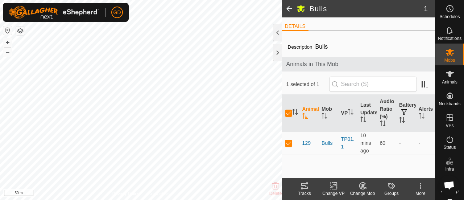  What do you see at coordinates (20, 31) in the screenshot?
I see `button: Map Layers` at bounding box center [20, 31].